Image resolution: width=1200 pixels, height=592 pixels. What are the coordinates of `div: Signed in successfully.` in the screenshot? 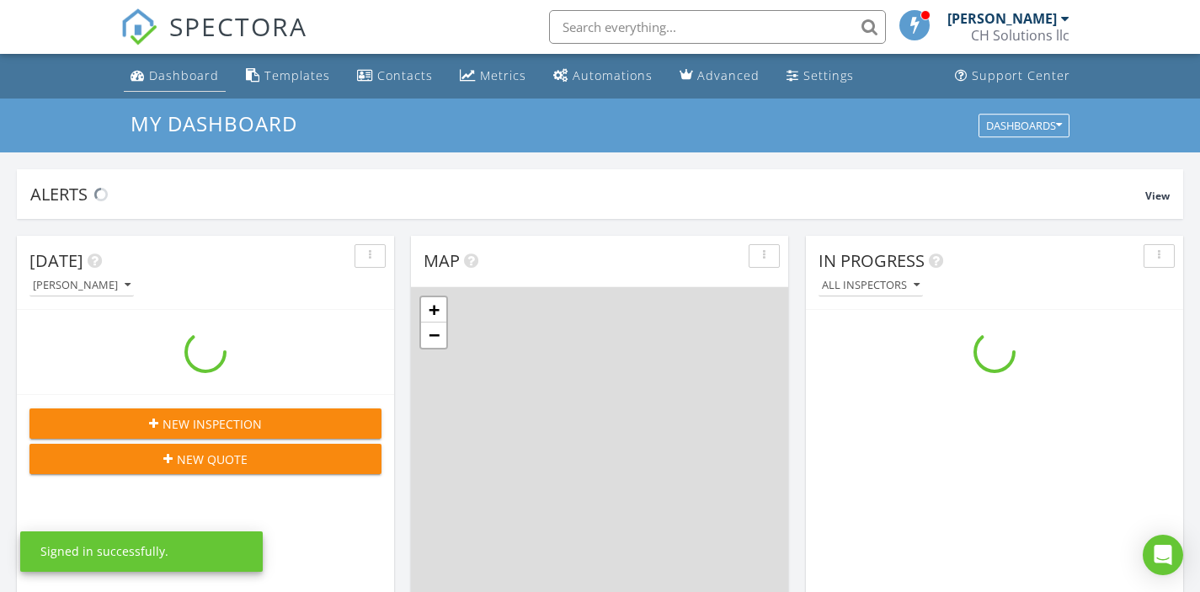 It's located at (104, 552).